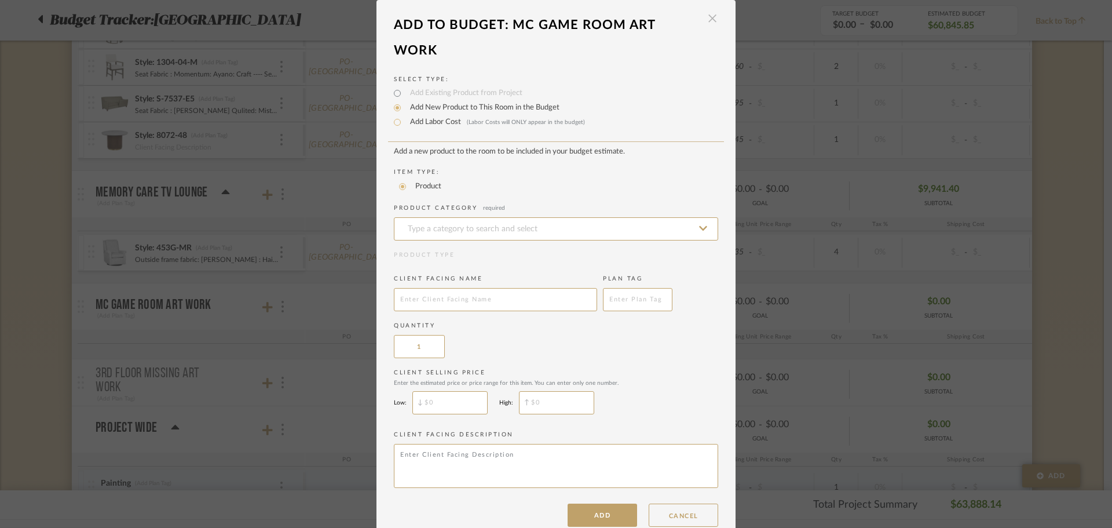 This screenshot has height=528, width=1112. Describe the element at coordinates (684, 515) in the screenshot. I see `button: CANCEL` at that location.